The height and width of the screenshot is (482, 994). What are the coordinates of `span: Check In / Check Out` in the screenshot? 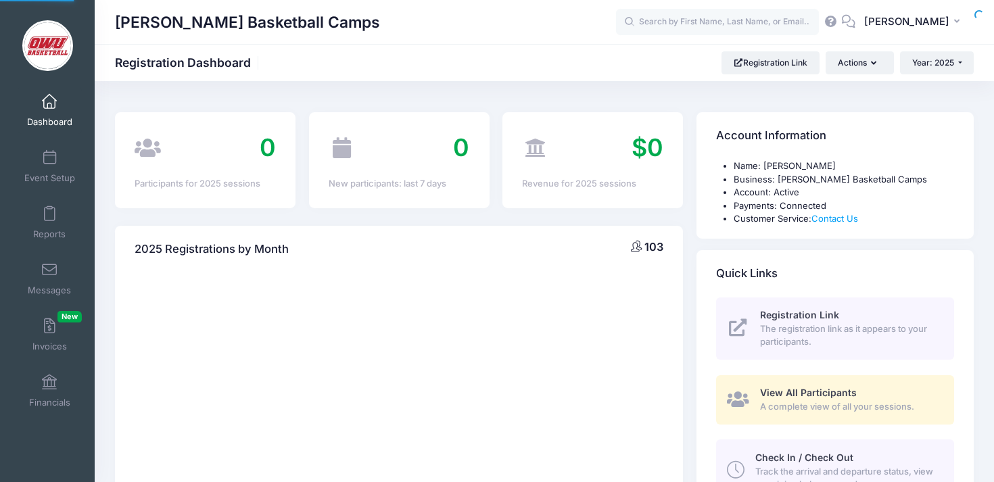 It's located at (804, 457).